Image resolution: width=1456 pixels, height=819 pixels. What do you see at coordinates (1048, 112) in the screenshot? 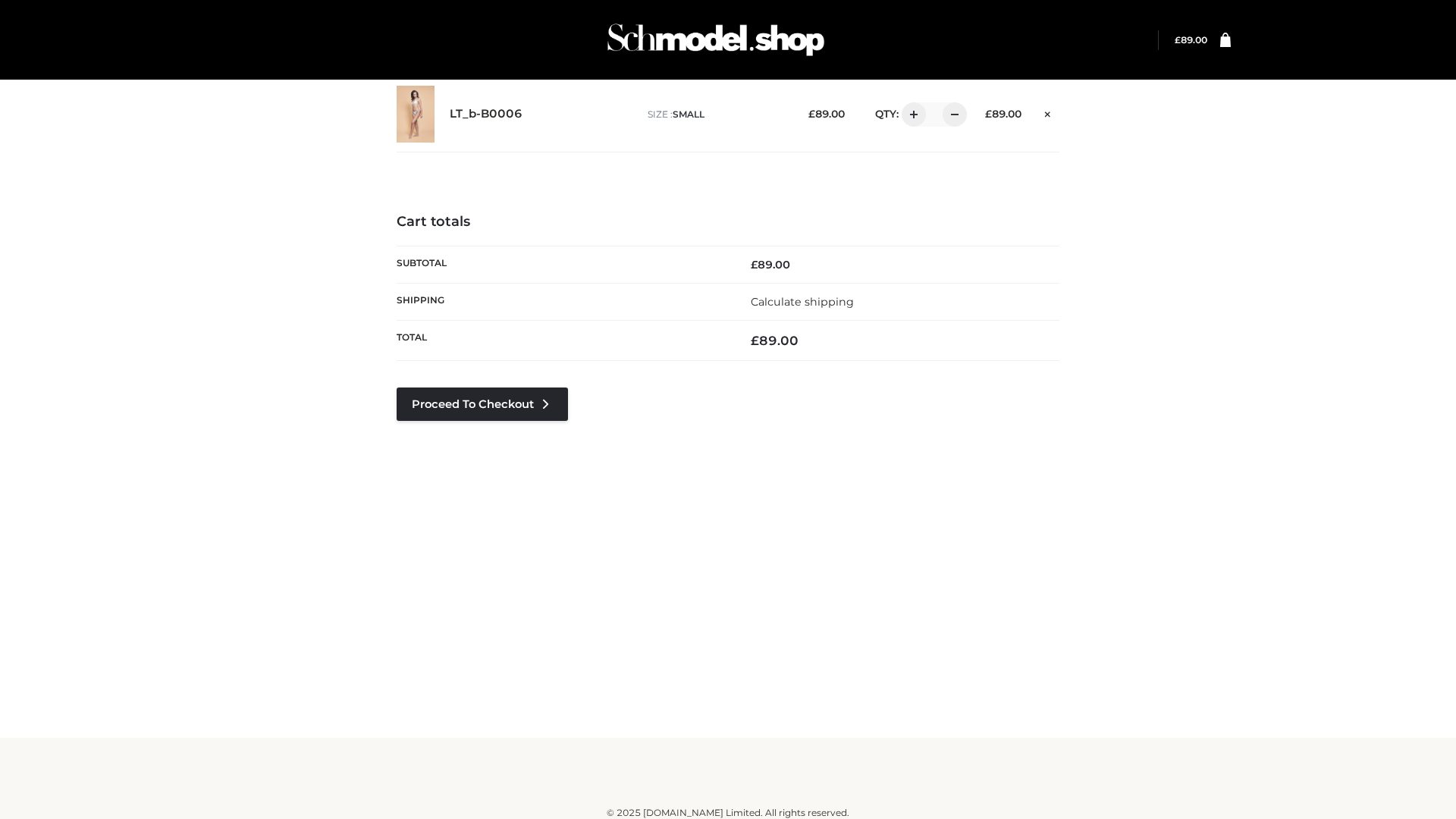
I see `a: Remove this item` at bounding box center [1048, 112].